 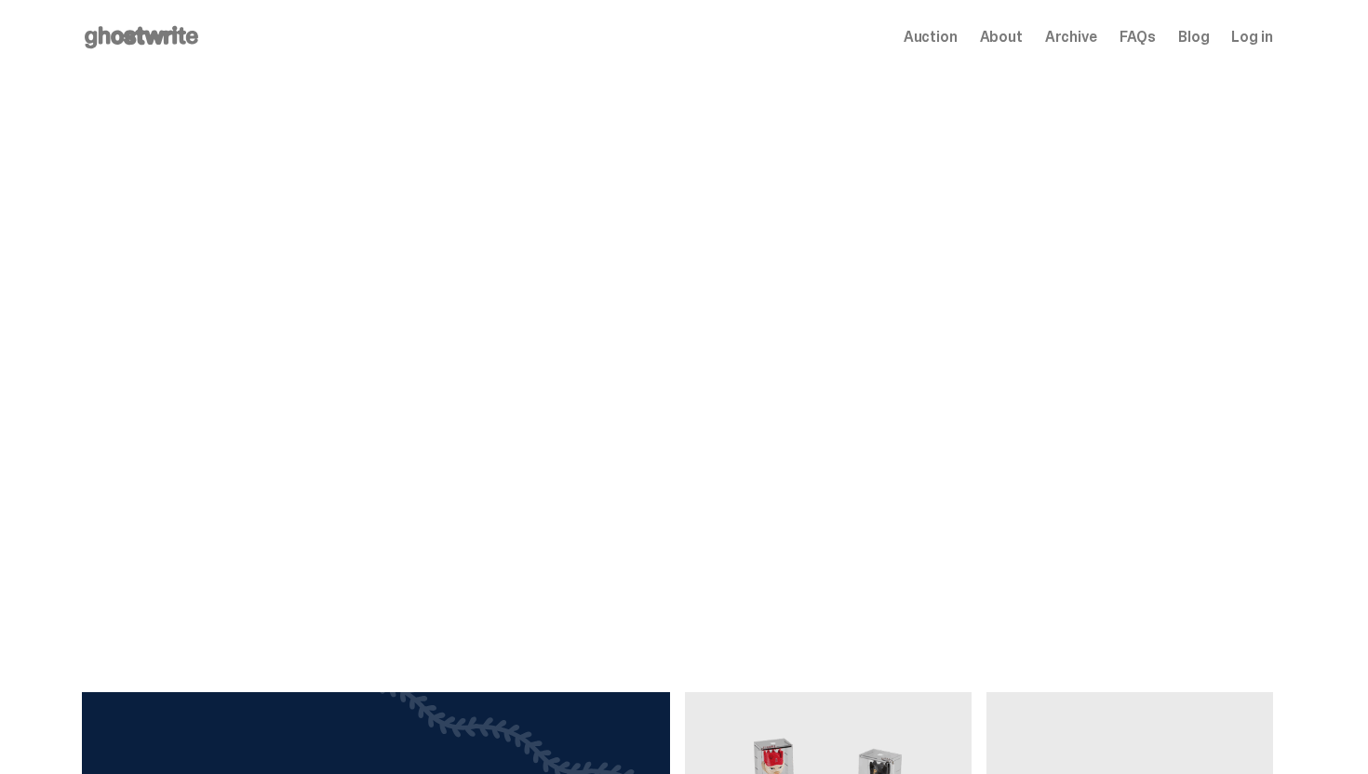 I want to click on a: Archive, so click(x=1071, y=37).